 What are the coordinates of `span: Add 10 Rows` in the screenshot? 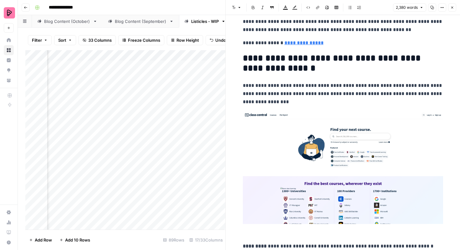 It's located at (78, 240).